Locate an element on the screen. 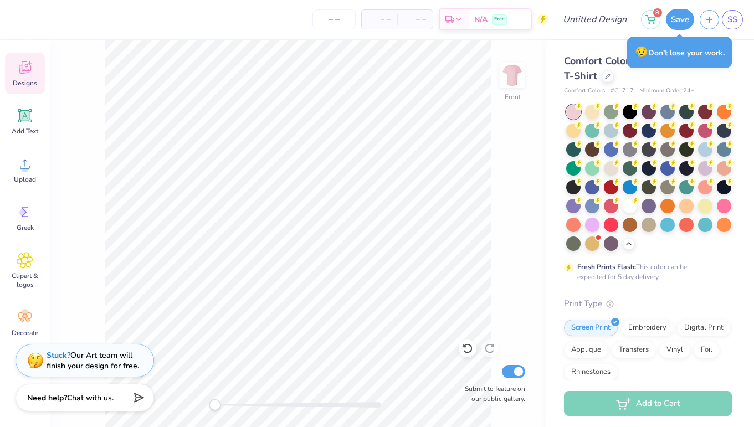 This screenshot has height=427, width=754. div: Foil is located at coordinates (707, 350).